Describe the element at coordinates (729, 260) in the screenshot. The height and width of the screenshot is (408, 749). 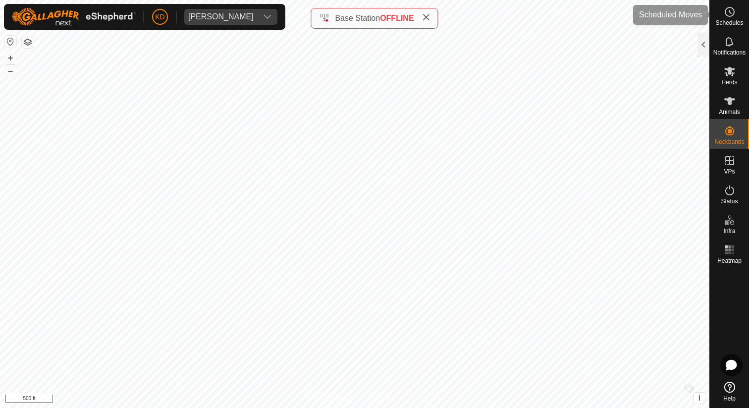
I see `span: Heatmap` at that location.